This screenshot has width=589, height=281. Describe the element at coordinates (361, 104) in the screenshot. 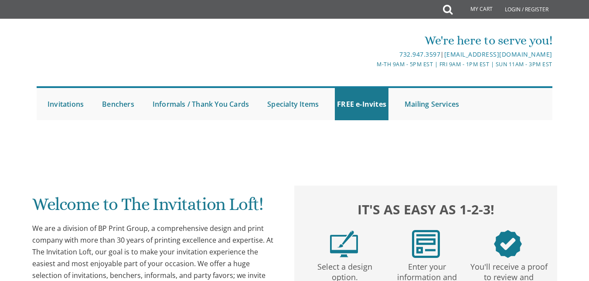

I see `a: FREE e-Invites` at that location.